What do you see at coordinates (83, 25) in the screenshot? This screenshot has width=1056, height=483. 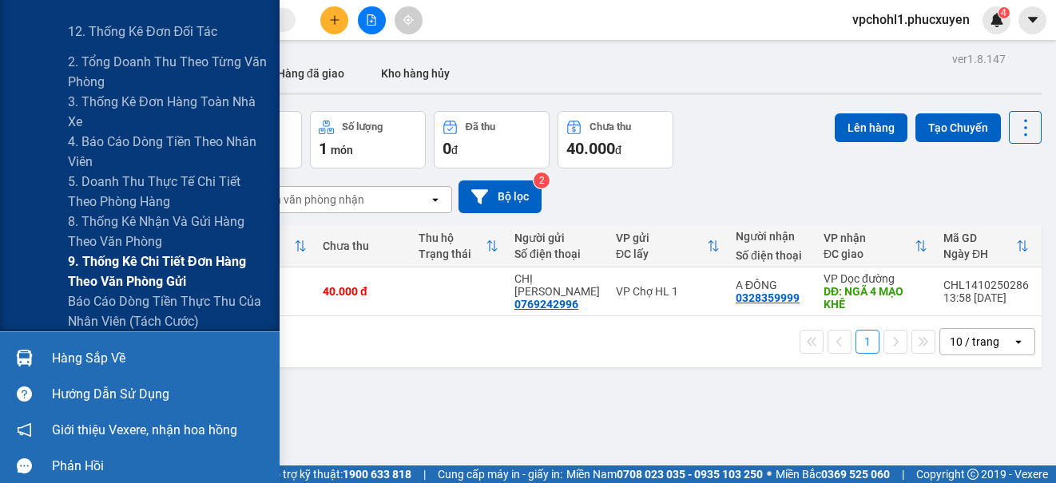 I see `strong: Công ty TNHH Phúc Xuyên` at bounding box center [83, 25].